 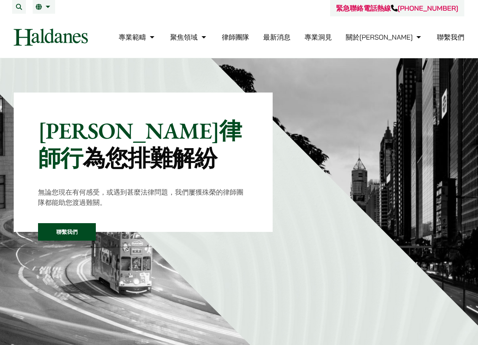 What do you see at coordinates (44, 7) in the screenshot?
I see `a: 繁` at bounding box center [44, 7].